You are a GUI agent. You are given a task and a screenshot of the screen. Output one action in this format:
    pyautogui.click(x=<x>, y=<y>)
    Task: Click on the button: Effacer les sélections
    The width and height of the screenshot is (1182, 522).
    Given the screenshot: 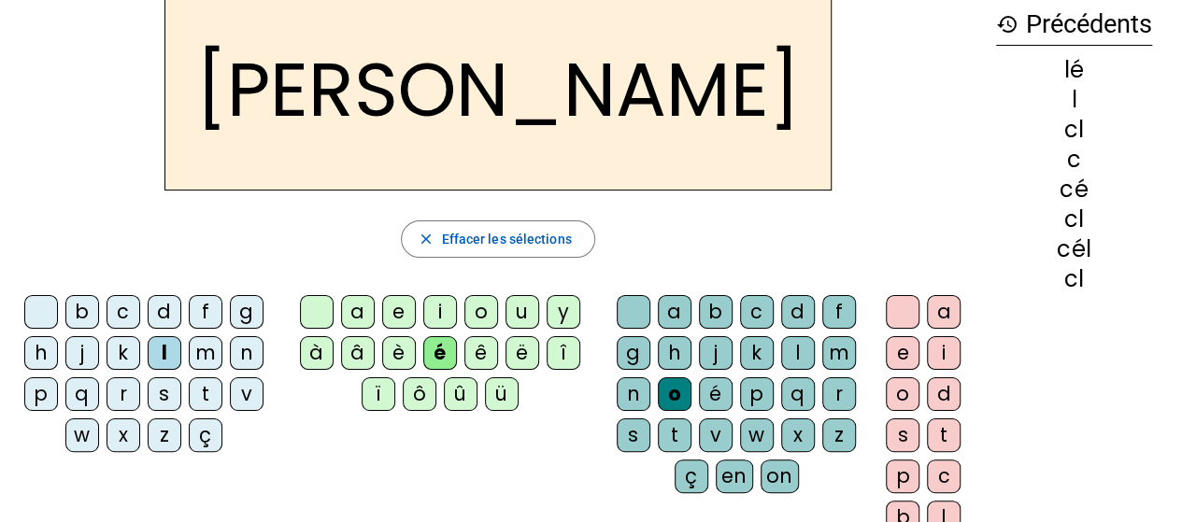 What is the action you would take?
    pyautogui.click(x=497, y=239)
    